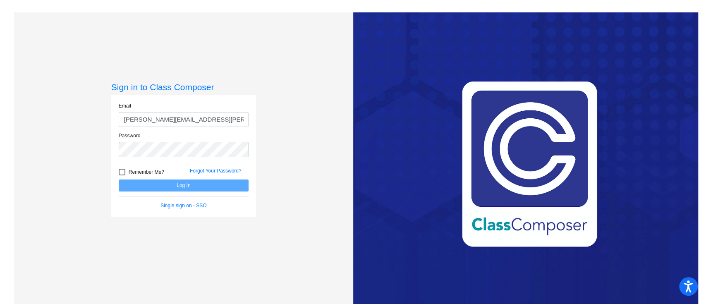  I want to click on label: Email, so click(125, 106).